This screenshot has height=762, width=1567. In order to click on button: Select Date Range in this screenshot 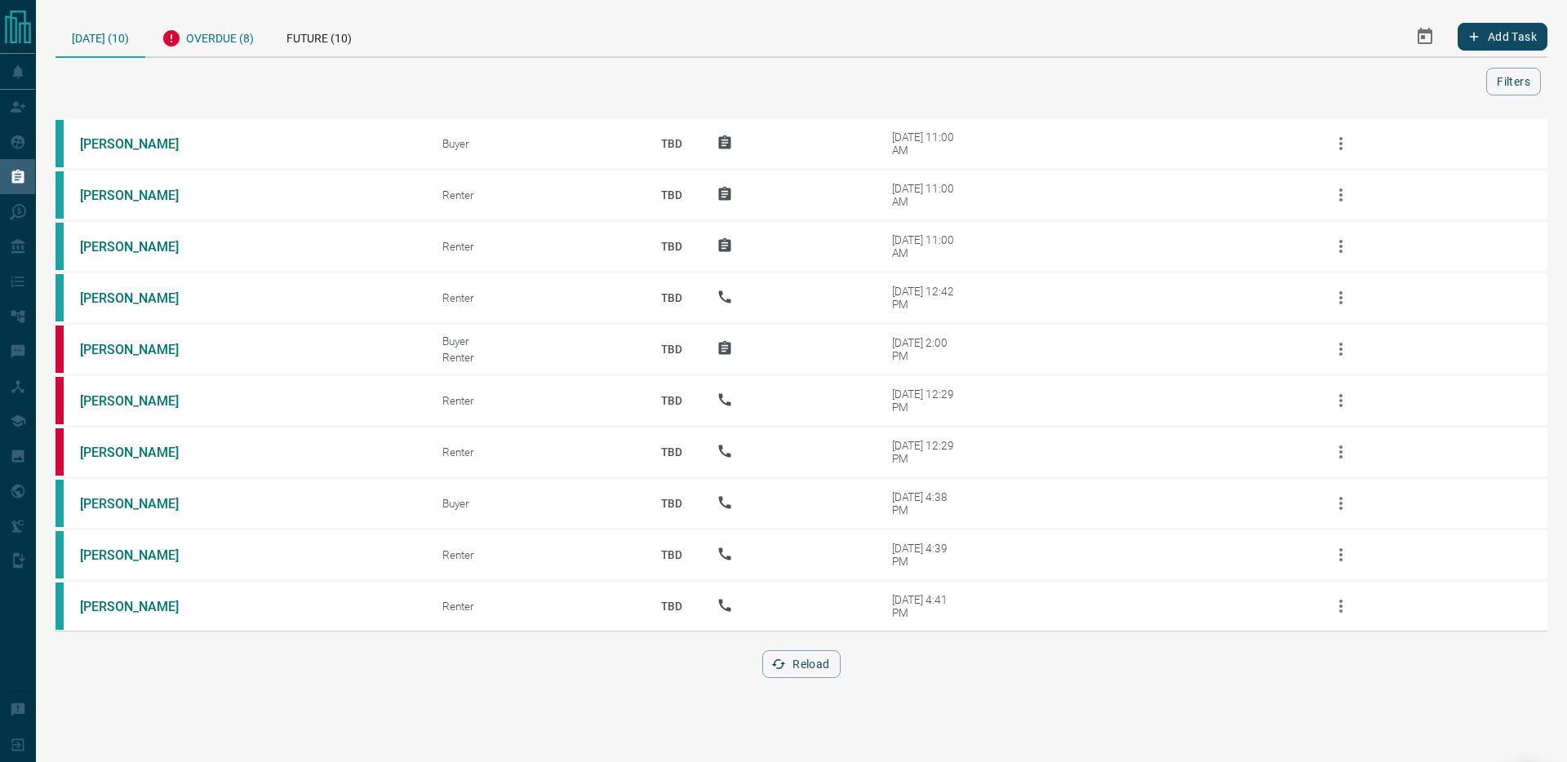, I will do `click(1425, 37)`.